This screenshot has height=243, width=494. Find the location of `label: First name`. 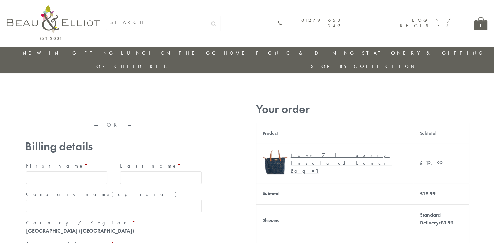

label: First name is located at coordinates (67, 166).